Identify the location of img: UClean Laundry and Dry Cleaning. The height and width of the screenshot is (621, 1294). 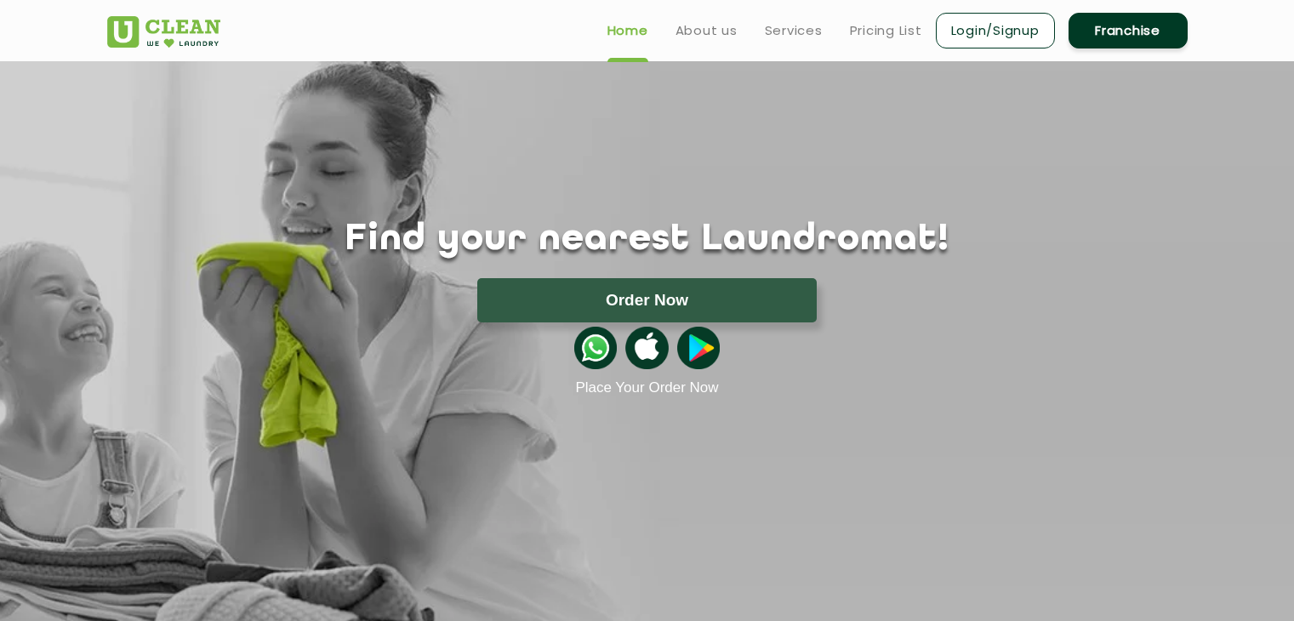
(163, 31).